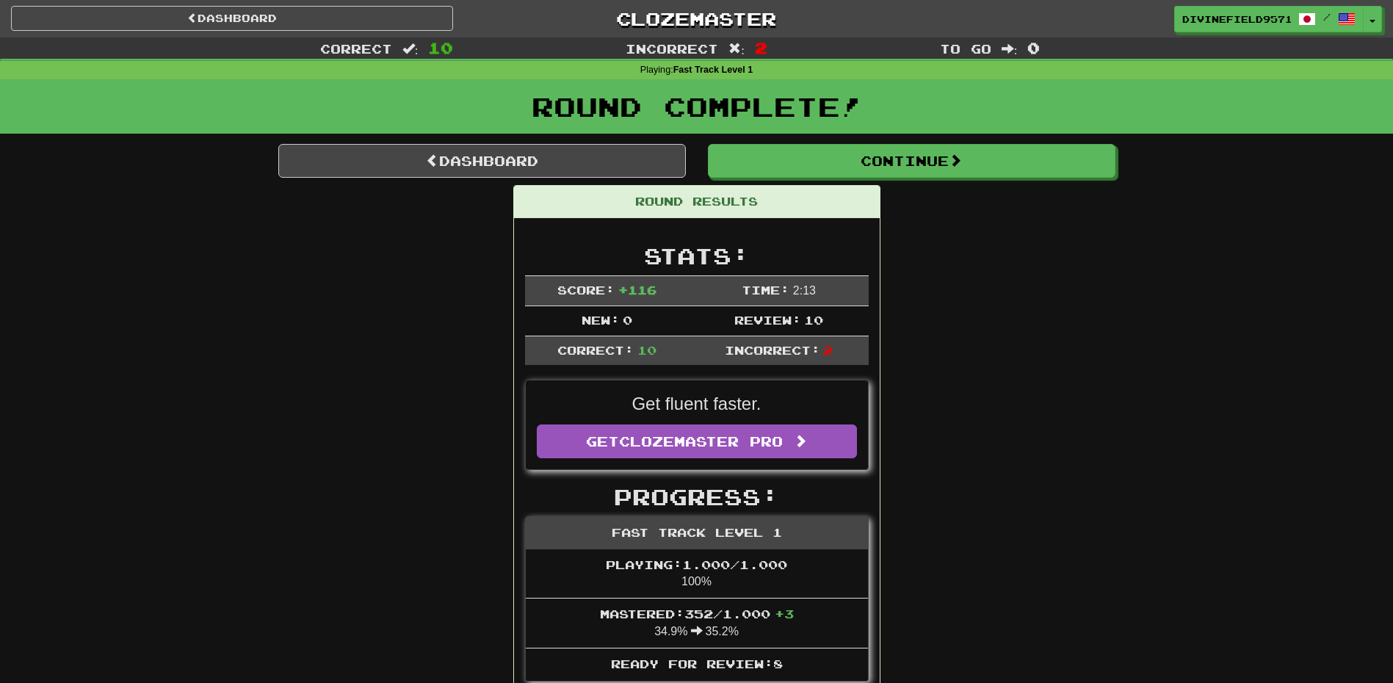  I want to click on li: 100%, so click(697, 574).